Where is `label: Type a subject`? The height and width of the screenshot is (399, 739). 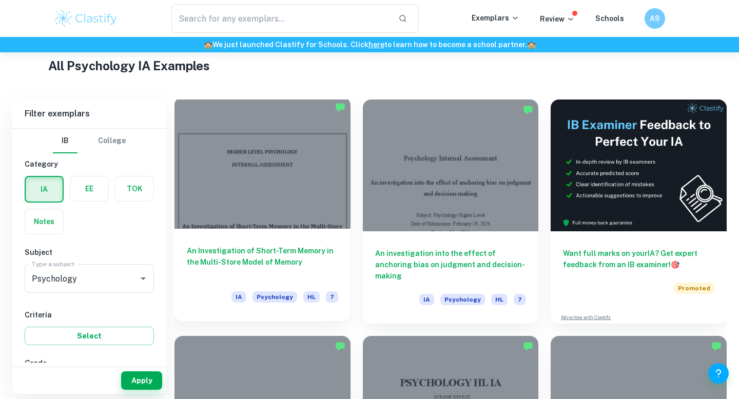
label: Type a subject is located at coordinates (53, 264).